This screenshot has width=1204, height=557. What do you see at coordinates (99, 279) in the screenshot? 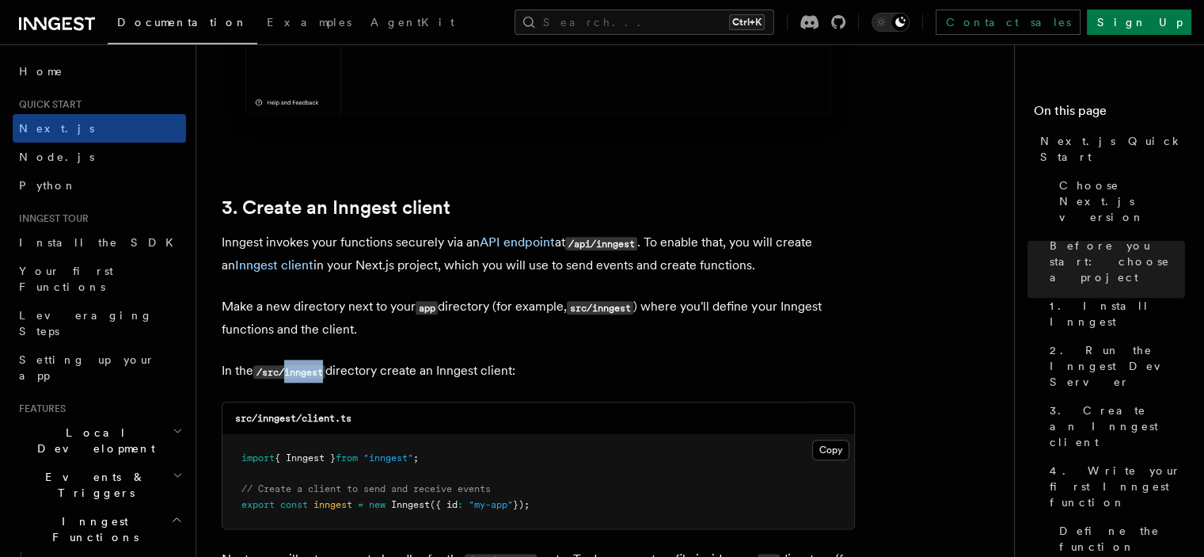
I see `a: Your first Functions` at bounding box center [99, 279].